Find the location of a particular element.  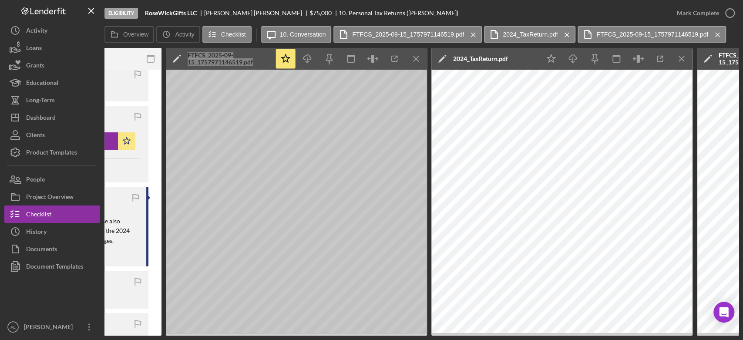

div: History is located at coordinates (36, 232).